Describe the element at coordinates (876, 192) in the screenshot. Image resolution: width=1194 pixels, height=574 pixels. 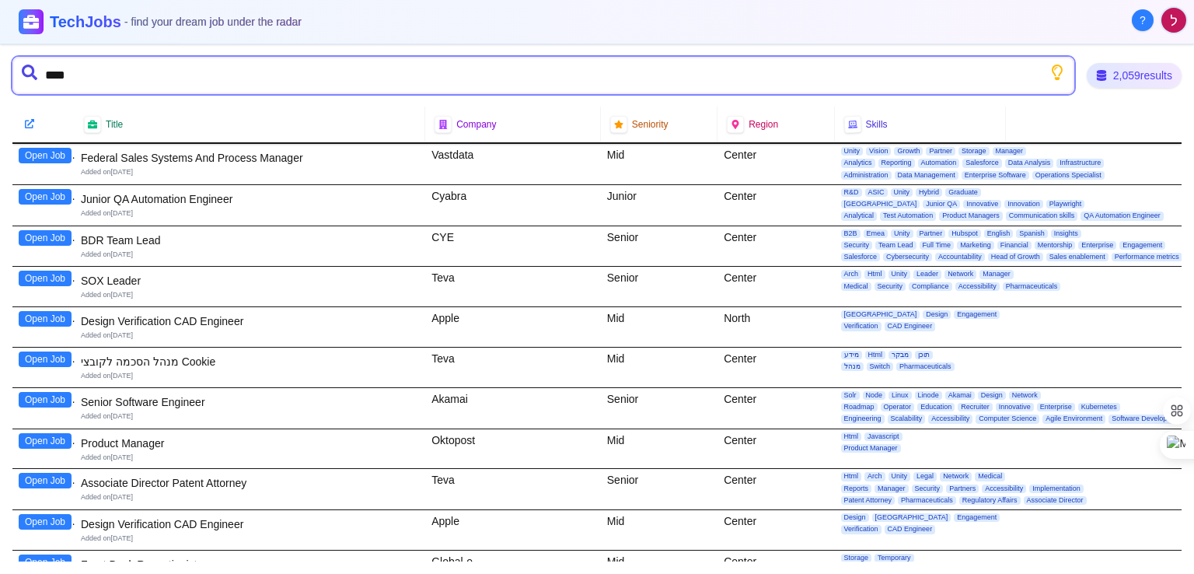
I see `span: ASIC` at that location.